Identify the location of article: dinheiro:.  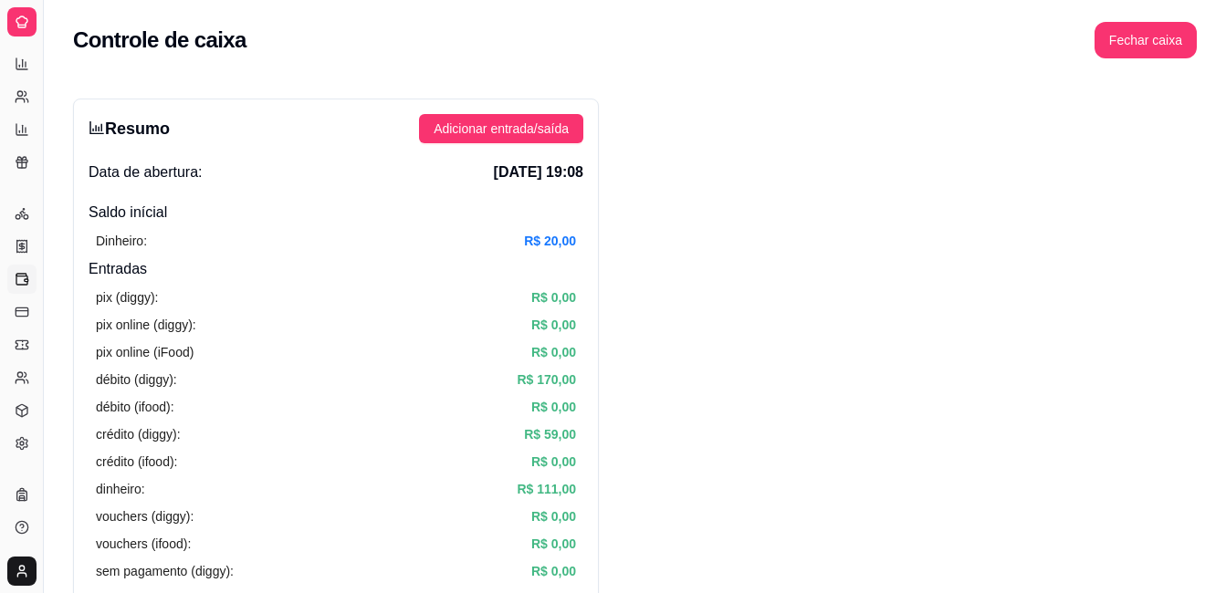
(121, 489).